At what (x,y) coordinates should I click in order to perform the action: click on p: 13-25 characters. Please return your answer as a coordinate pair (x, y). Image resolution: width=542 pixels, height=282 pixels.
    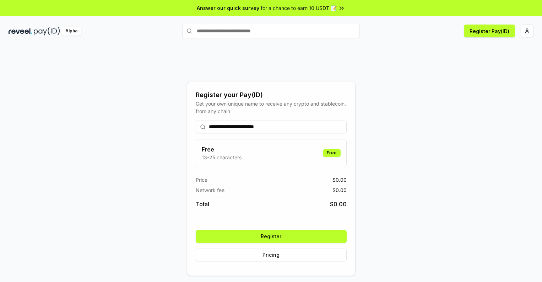
    Looking at the image, I should click on (222, 157).